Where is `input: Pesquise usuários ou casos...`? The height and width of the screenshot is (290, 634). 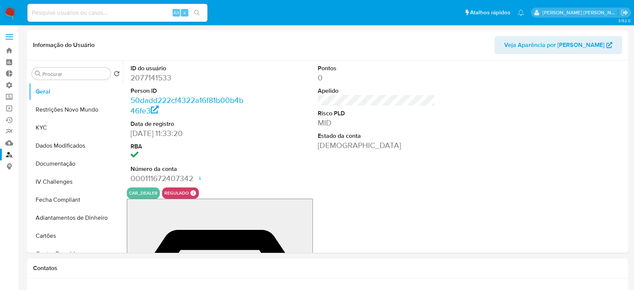 input: Pesquise usuários ou casos... is located at coordinates (117, 13).